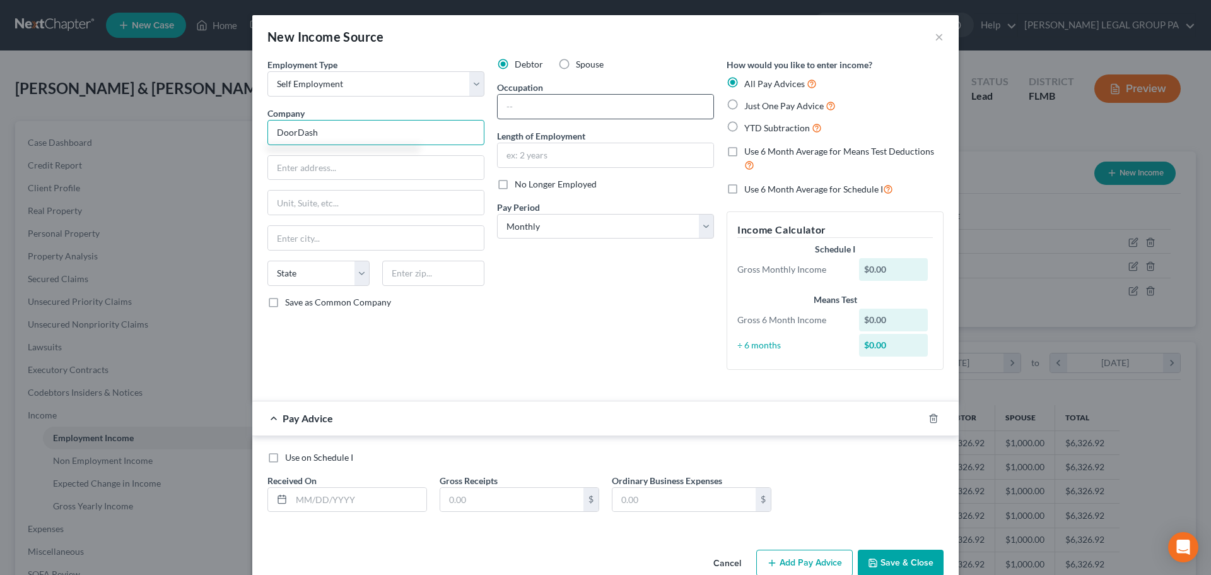 The image size is (1211, 575). I want to click on span: Just One Pay Advice, so click(784, 105).